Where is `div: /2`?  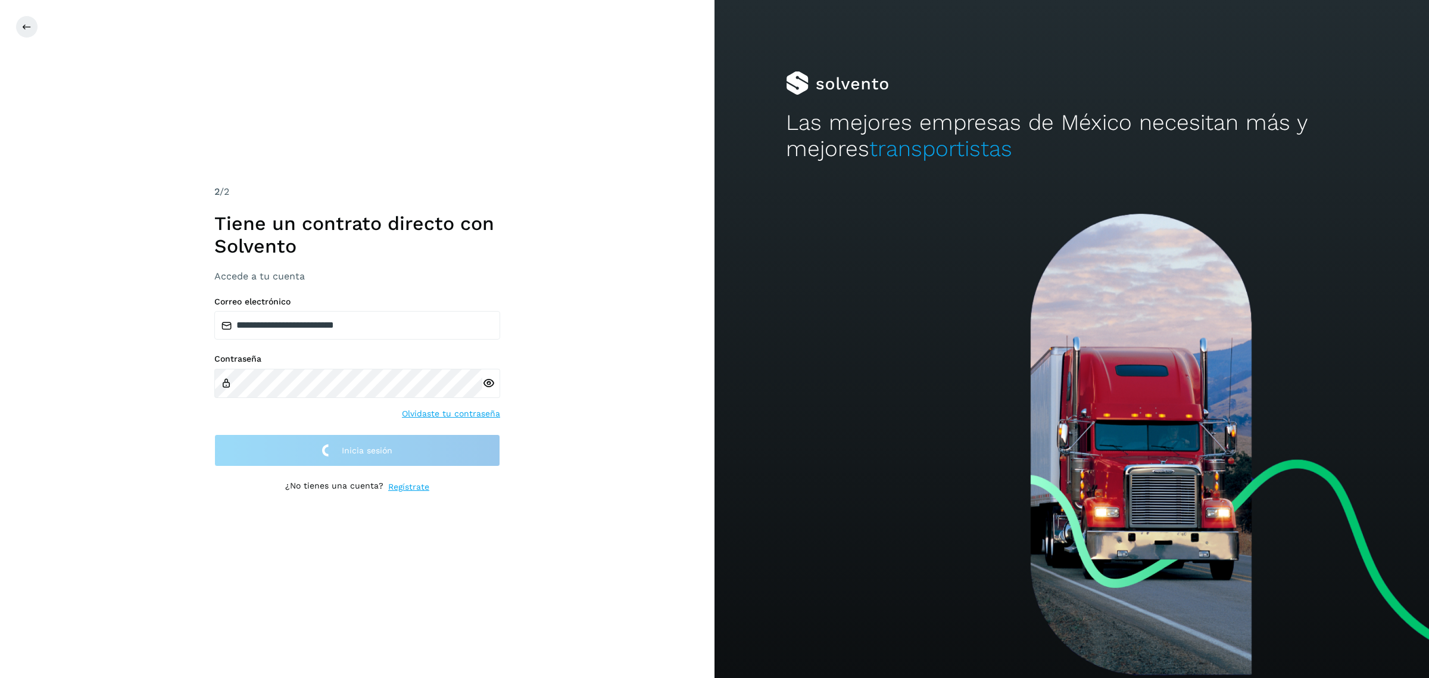 div: /2 is located at coordinates (357, 192).